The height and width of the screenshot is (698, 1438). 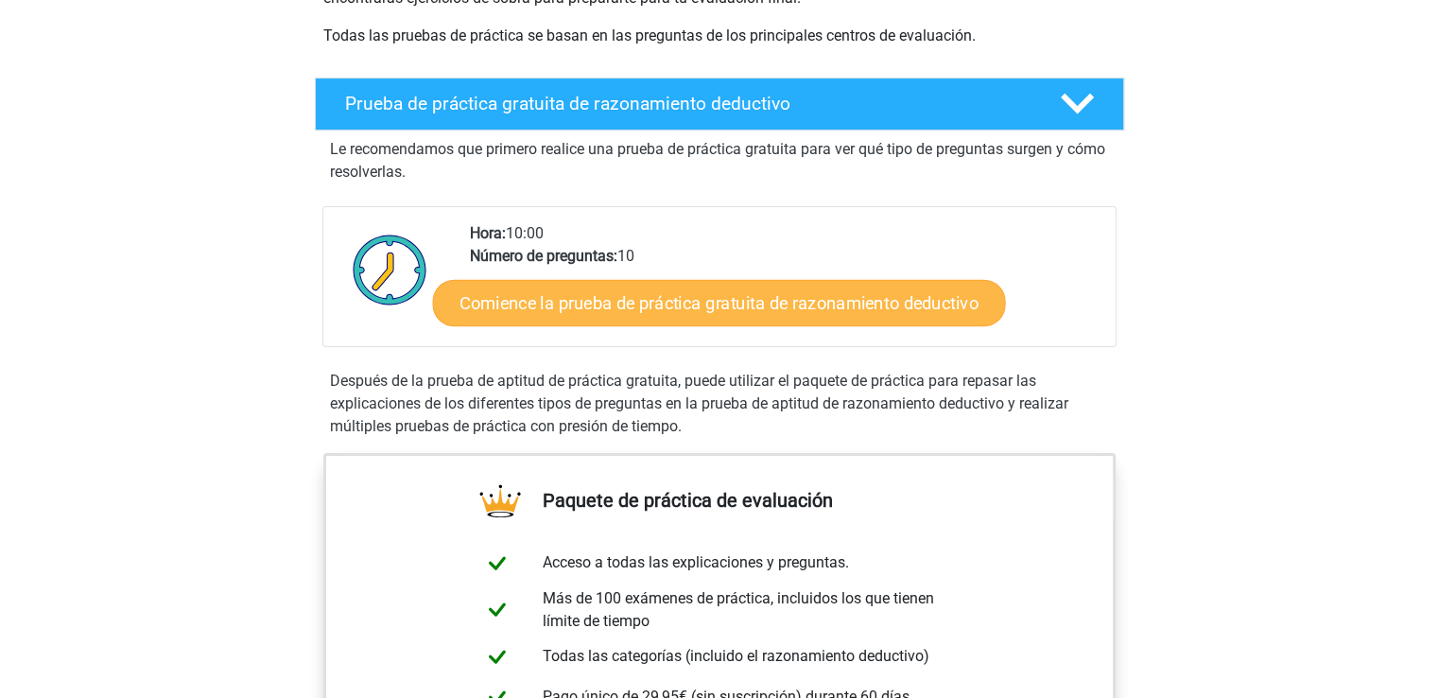 What do you see at coordinates (567, 103) in the screenshot?
I see `font: Prueba de práctica gratuita de razonamiento deductivo` at bounding box center [567, 103].